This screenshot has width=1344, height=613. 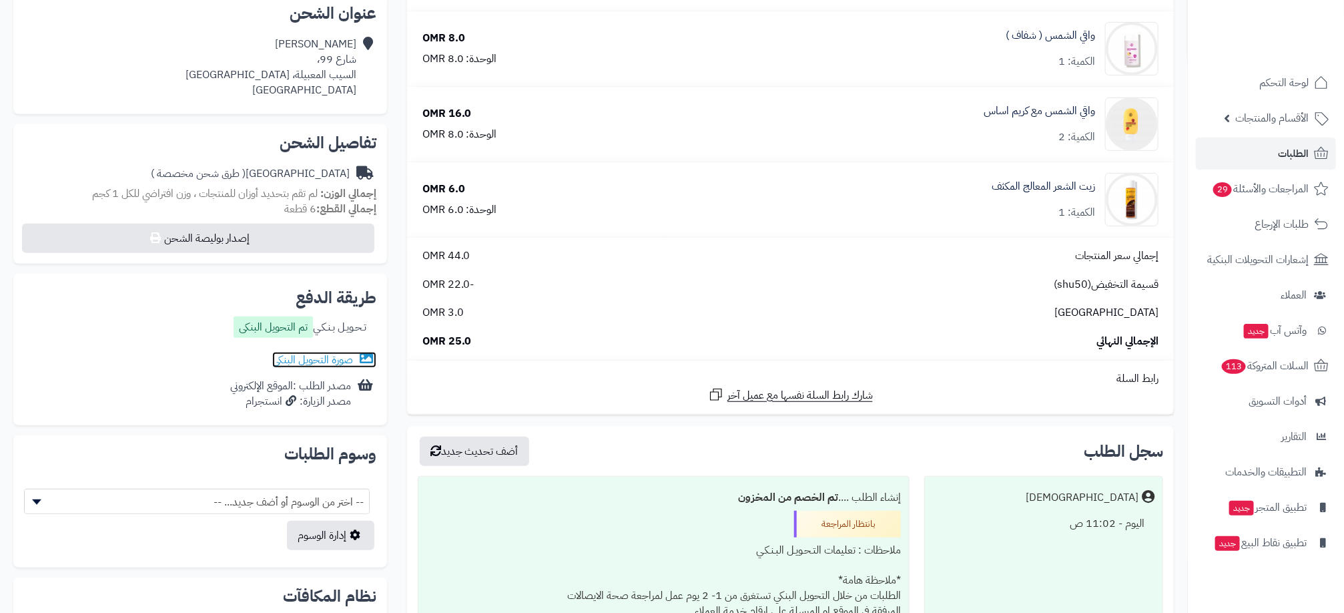 What do you see at coordinates (348, 194) in the screenshot?
I see `strong: إجمالي الوزن:` at bounding box center [348, 194].